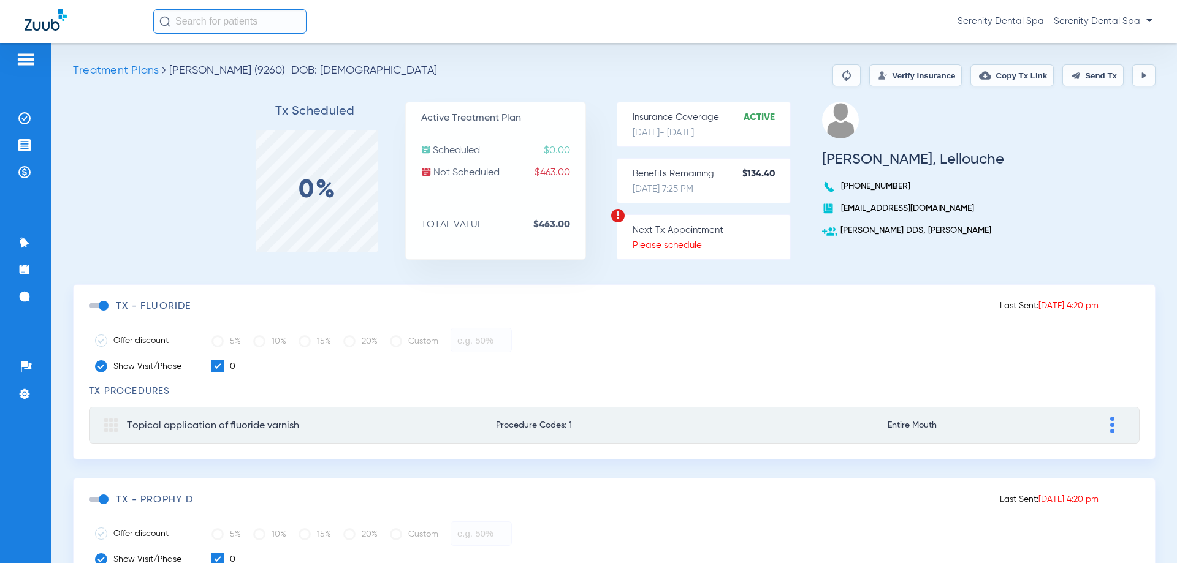  I want to click on button: Send Tx, so click(1093, 75).